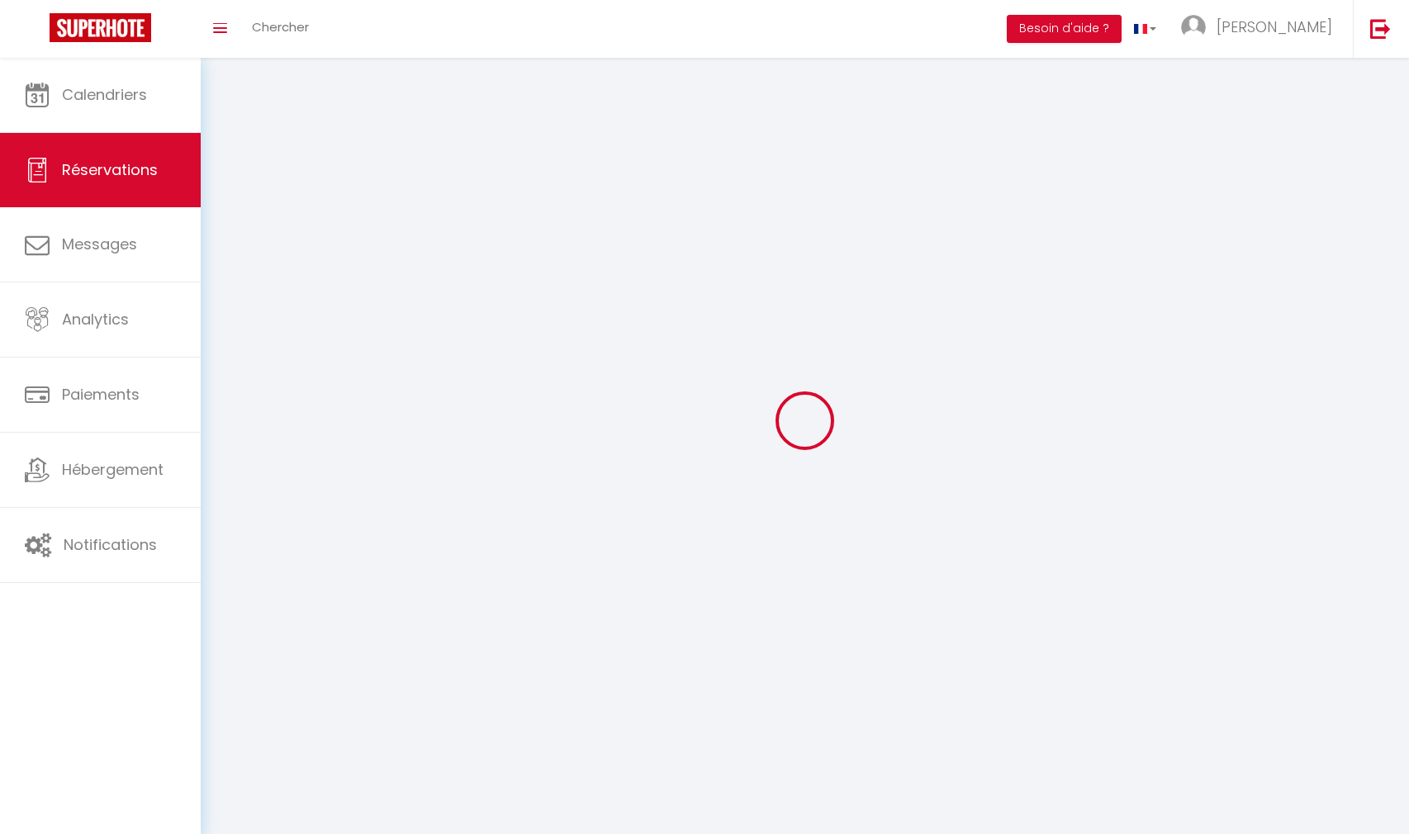  Describe the element at coordinates (112, 469) in the screenshot. I see `span: Hébergement` at that location.